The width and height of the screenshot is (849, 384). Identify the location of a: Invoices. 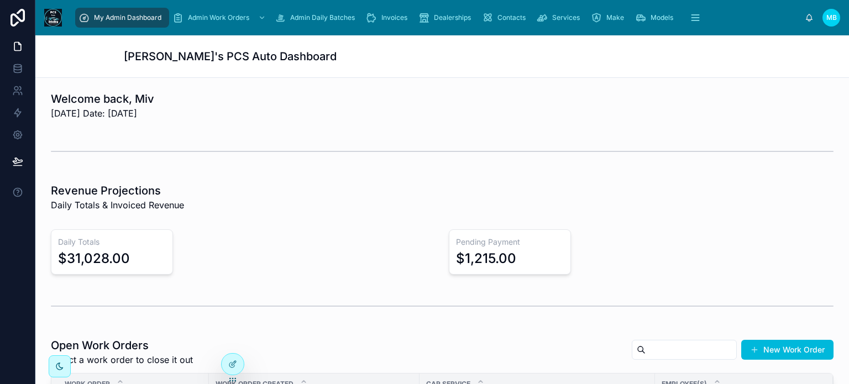
(388, 18).